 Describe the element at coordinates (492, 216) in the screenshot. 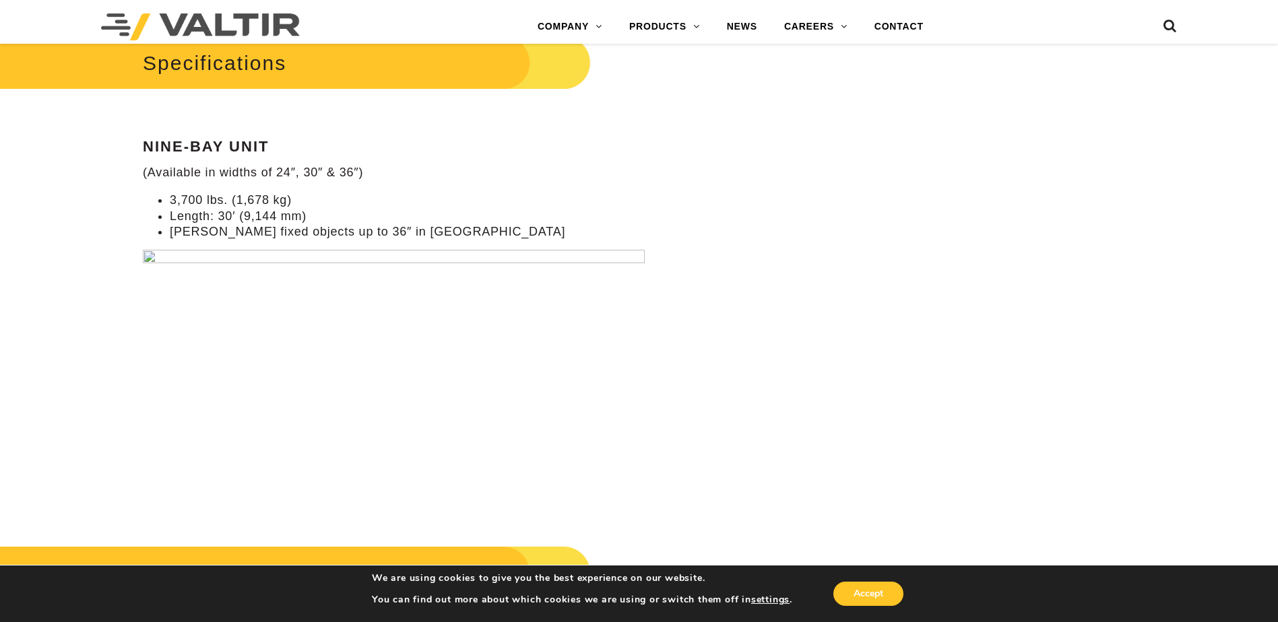

I see `li: Length: 30′ (9,144 mm)` at that location.